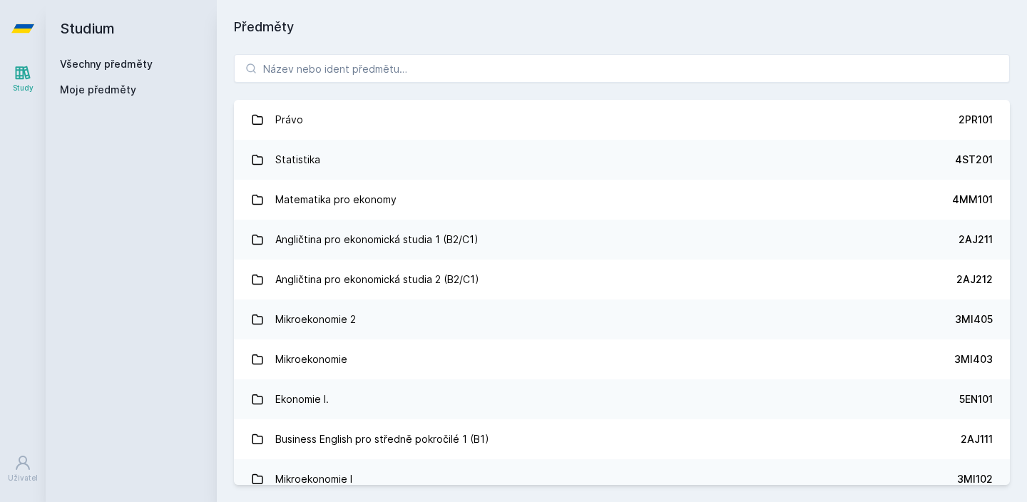 This screenshot has height=502, width=1027. Describe the element at coordinates (23, 88) in the screenshot. I see `div: Study` at that location.